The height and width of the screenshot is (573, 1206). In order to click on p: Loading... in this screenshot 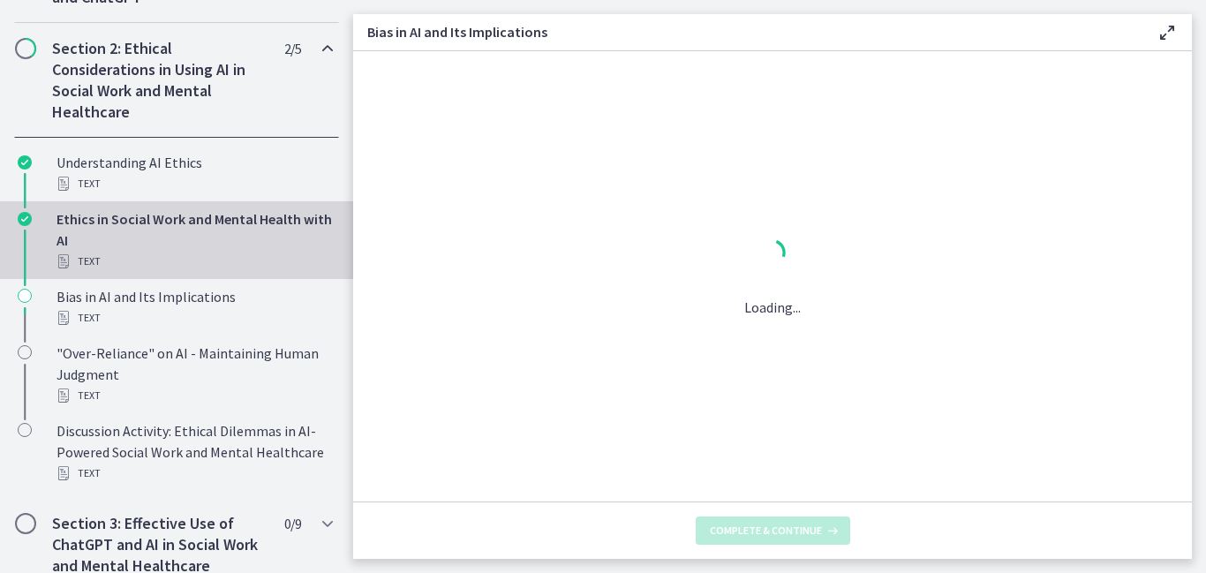, I will do `click(773, 307)`.